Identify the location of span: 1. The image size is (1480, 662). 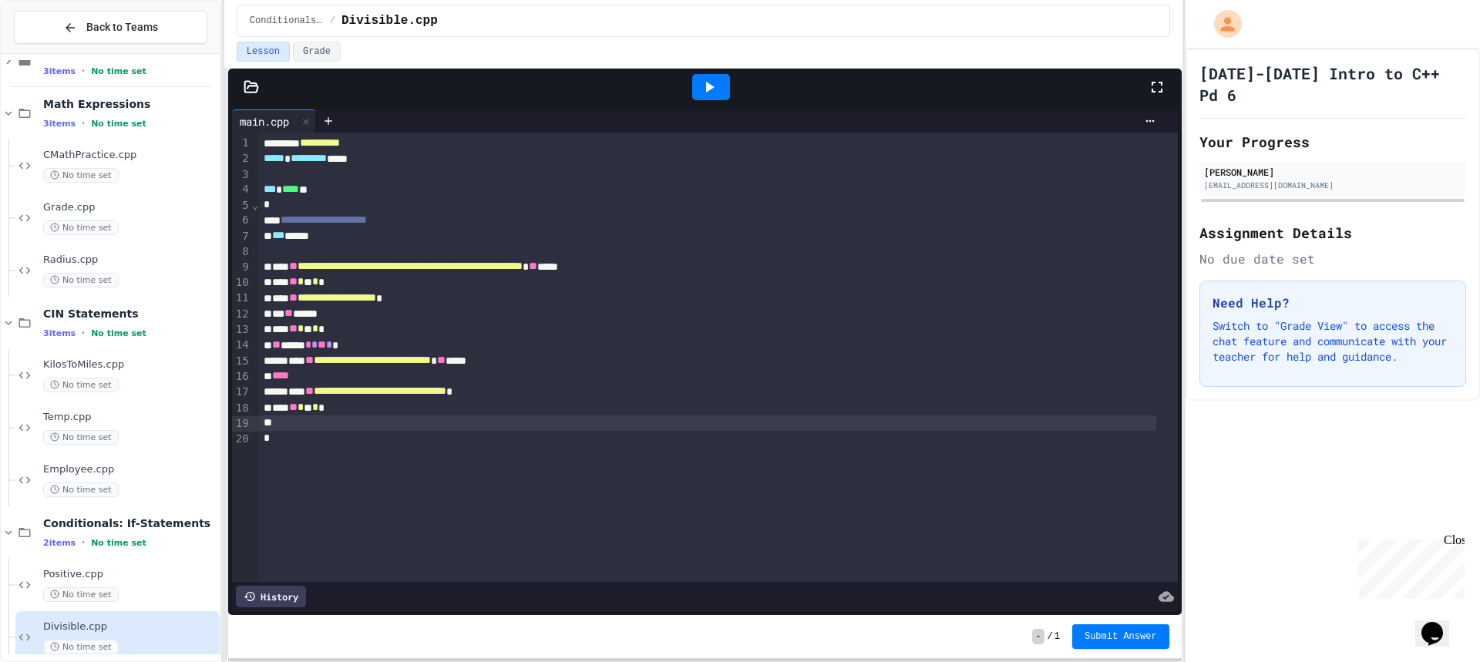
(1057, 637).